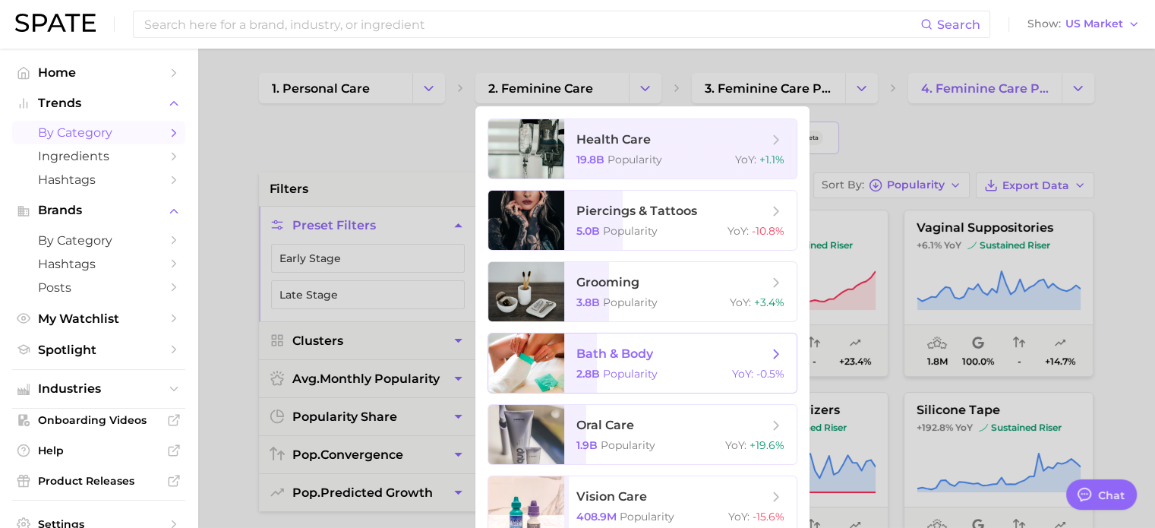 The image size is (1155, 528). Describe the element at coordinates (99, 450) in the screenshot. I see `span: Help` at that location.